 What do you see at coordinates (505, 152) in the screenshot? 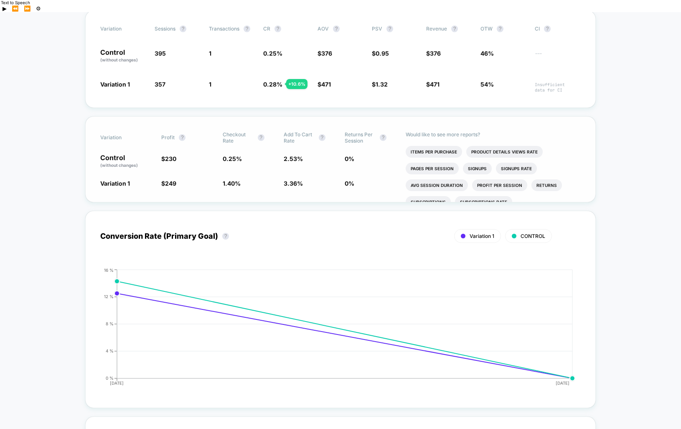
I see `li: Product Details Views Rate` at bounding box center [505, 152].